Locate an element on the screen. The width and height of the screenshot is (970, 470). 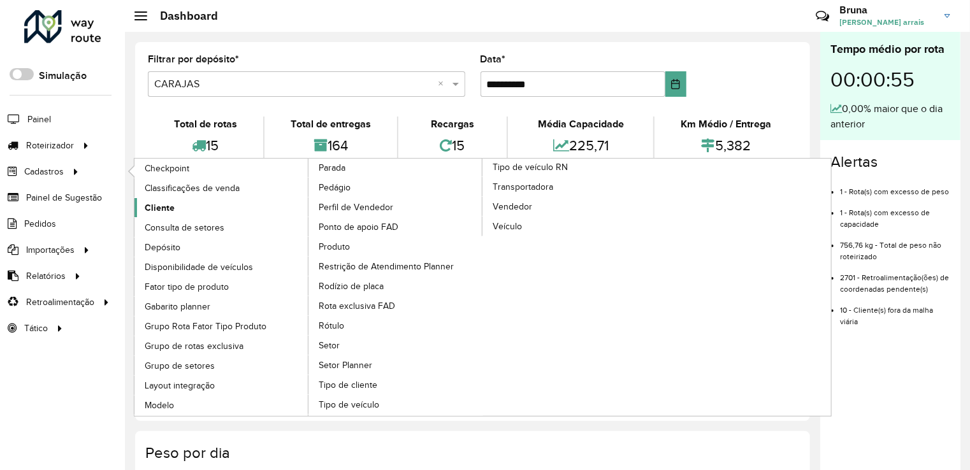
span: Retroalimentação is located at coordinates (60, 302).